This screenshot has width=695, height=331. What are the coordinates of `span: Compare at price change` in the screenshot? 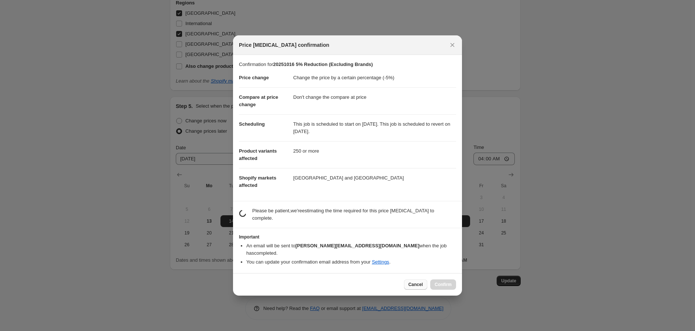 It's located at (258, 101).